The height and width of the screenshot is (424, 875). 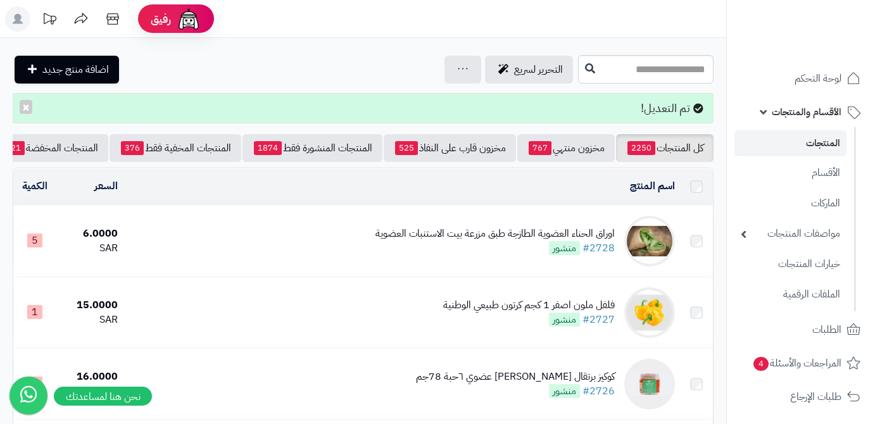 I want to click on a: المنتجات المنشورة فقط1874, so click(x=312, y=148).